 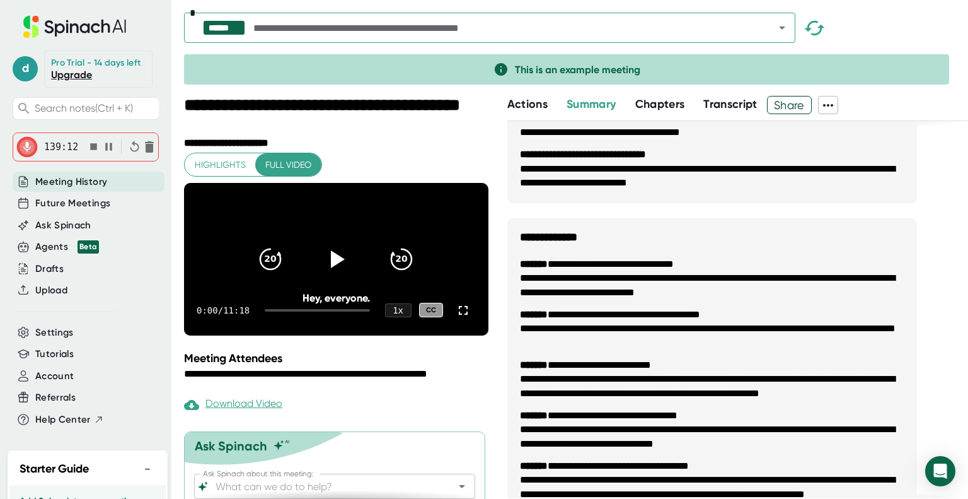 I want to click on input: What can we do to help?, so click(x=323, y=486).